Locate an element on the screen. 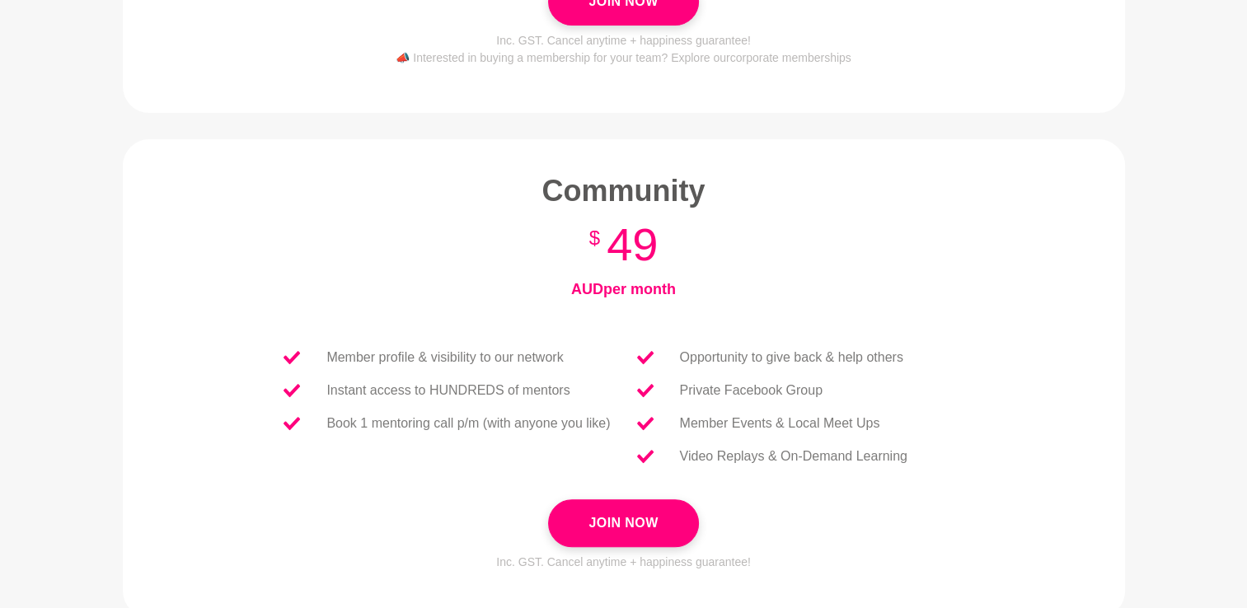  button: Join Now is located at coordinates (623, 523).